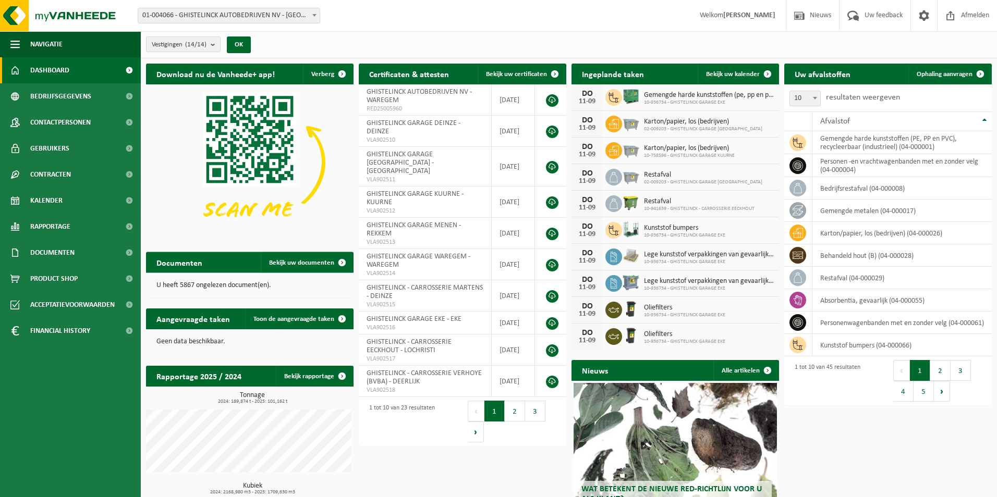  What do you see at coordinates (940, 371) in the screenshot?
I see `button: 2` at bounding box center [940, 371].